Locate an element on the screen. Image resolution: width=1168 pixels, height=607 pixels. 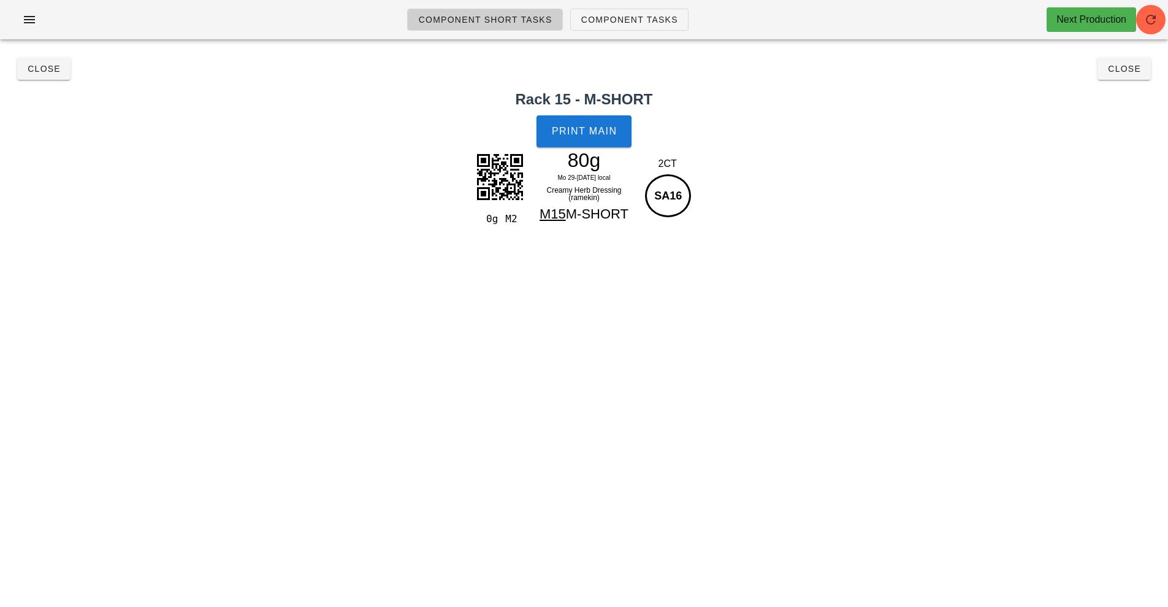
span: Component Short Tasks is located at coordinates (485, 20).